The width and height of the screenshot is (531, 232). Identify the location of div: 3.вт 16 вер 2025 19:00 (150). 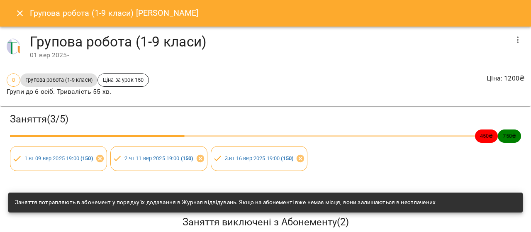
(259, 158).